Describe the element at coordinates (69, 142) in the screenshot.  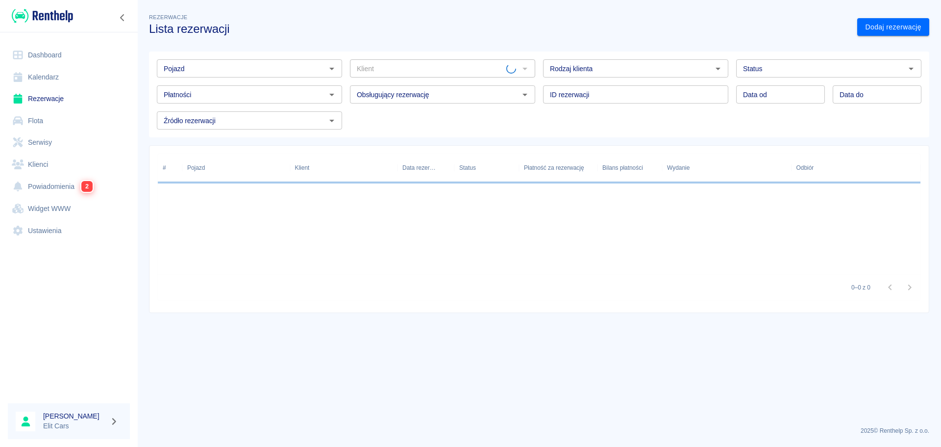
I see `a: Serwisy` at that location.